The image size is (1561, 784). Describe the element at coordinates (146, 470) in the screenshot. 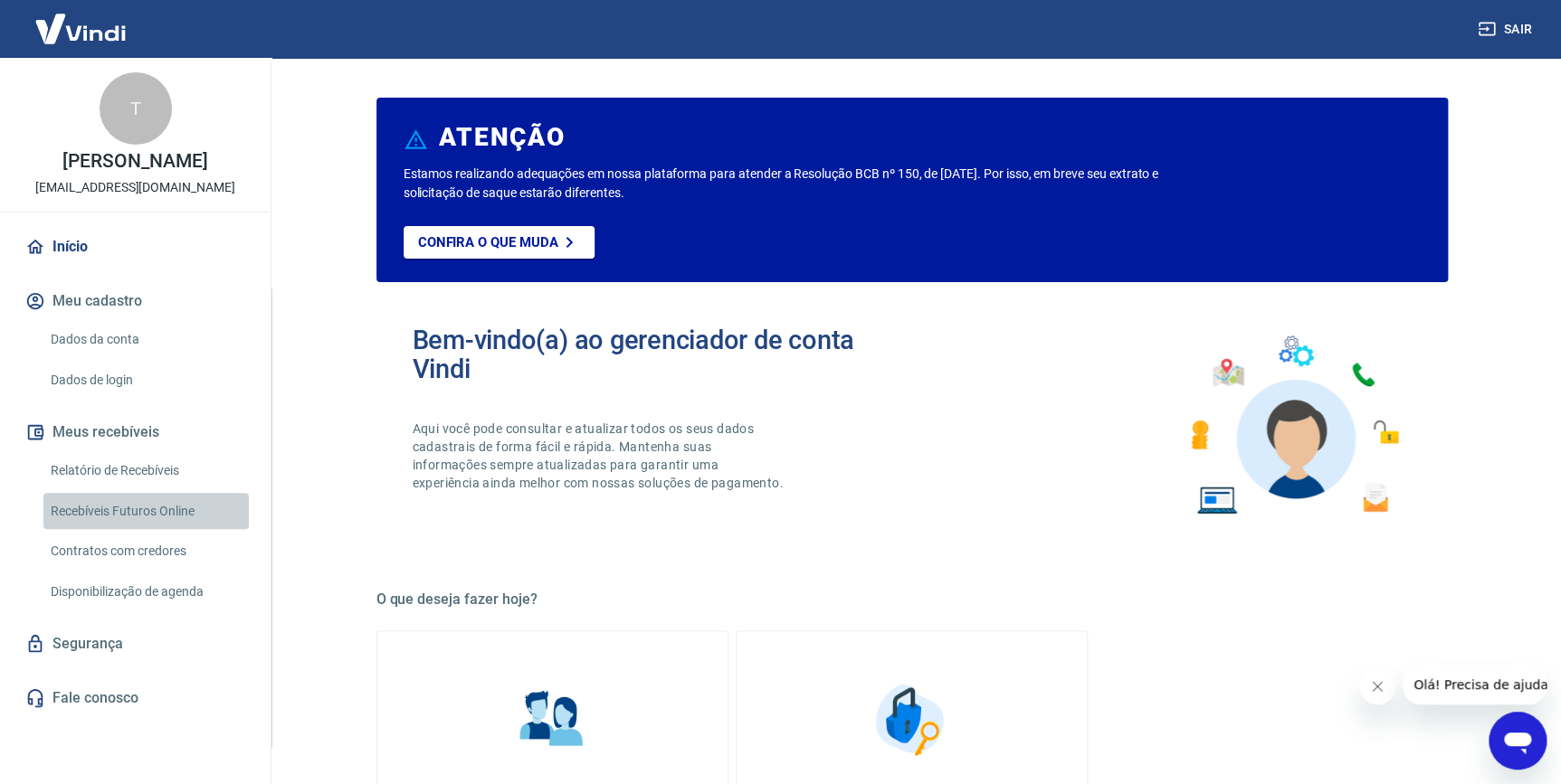

I see `a: Relatório de Recebíveis` at that location.